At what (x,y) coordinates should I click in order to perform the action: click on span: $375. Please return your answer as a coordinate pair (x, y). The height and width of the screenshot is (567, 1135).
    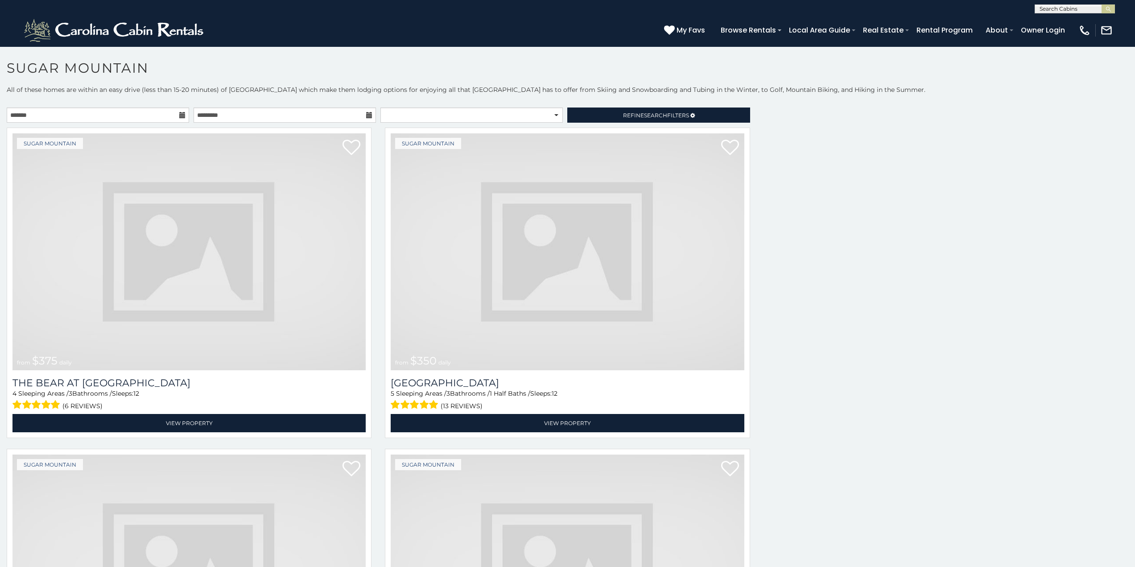
    Looking at the image, I should click on (45, 360).